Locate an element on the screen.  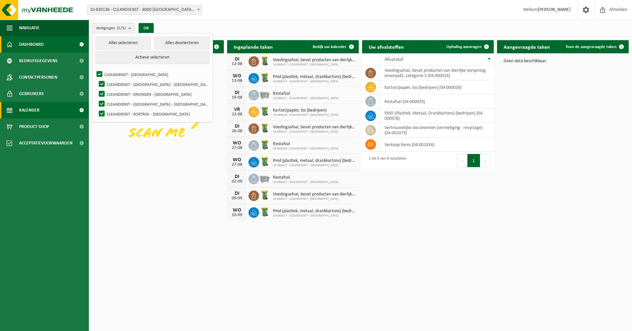
span: Acceptatievoorwaarden is located at coordinates (46, 143).